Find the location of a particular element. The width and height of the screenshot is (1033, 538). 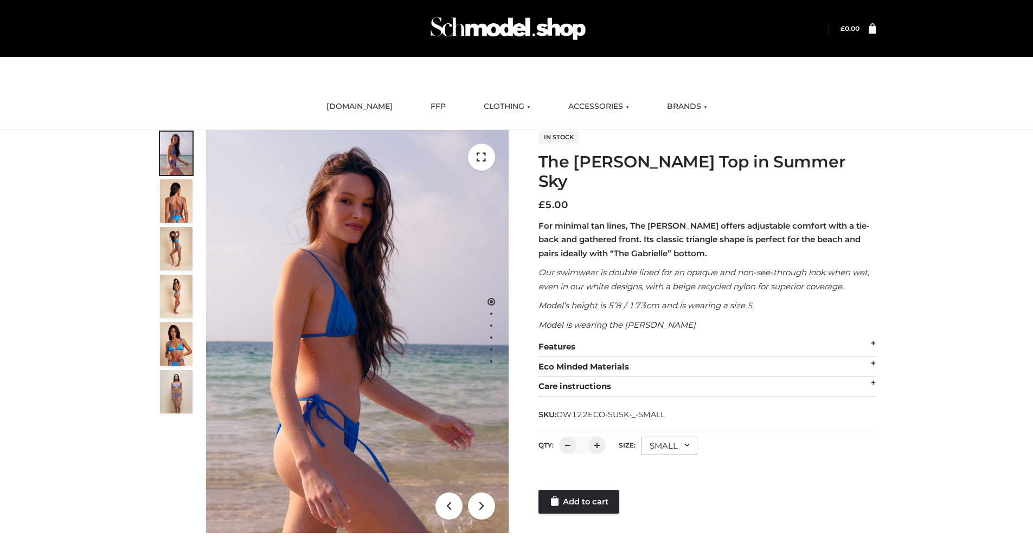

img: Schmodel Admin 964 is located at coordinates (508, 28).